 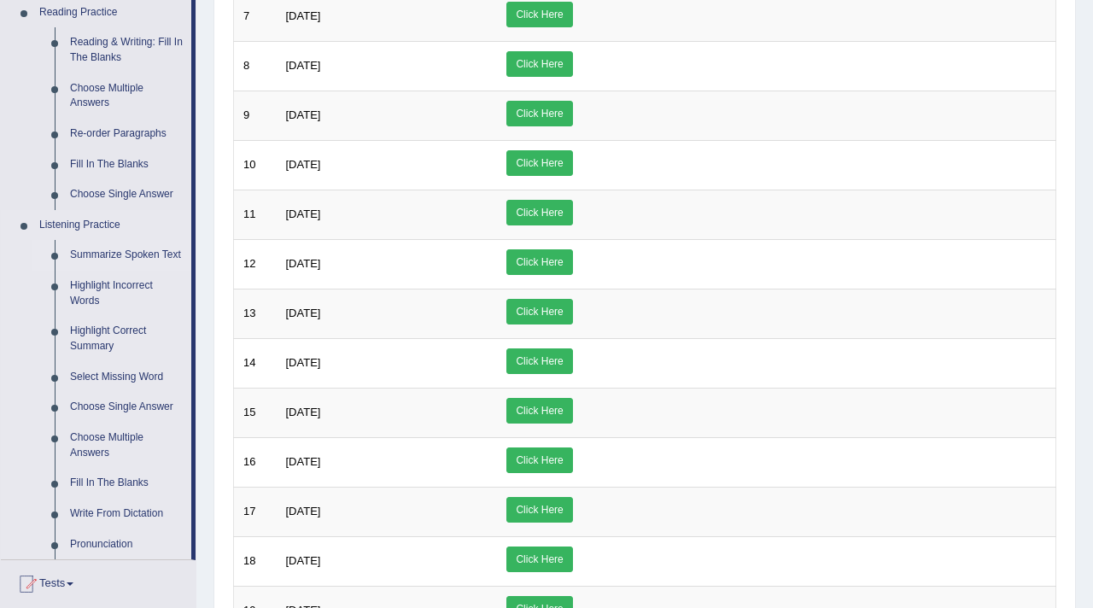 What do you see at coordinates (255, 512) in the screenshot?
I see `td: 17` at bounding box center [255, 512].